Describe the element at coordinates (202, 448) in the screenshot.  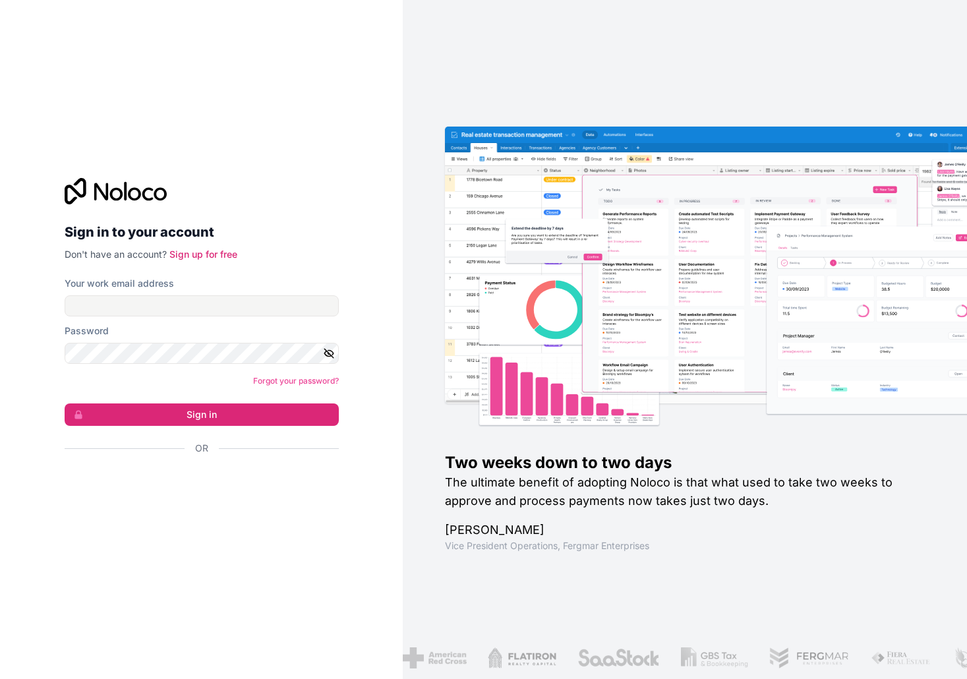
I see `span: Or` at that location.